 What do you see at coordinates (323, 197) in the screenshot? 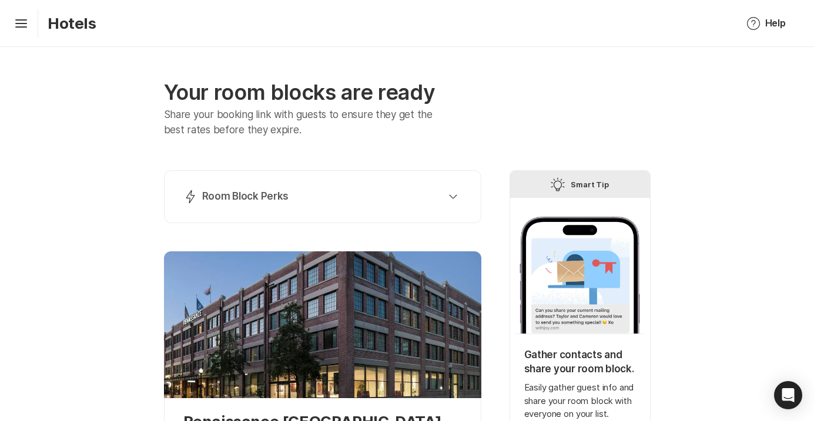
I see `button: Room Block Perks` at bounding box center [323, 197].